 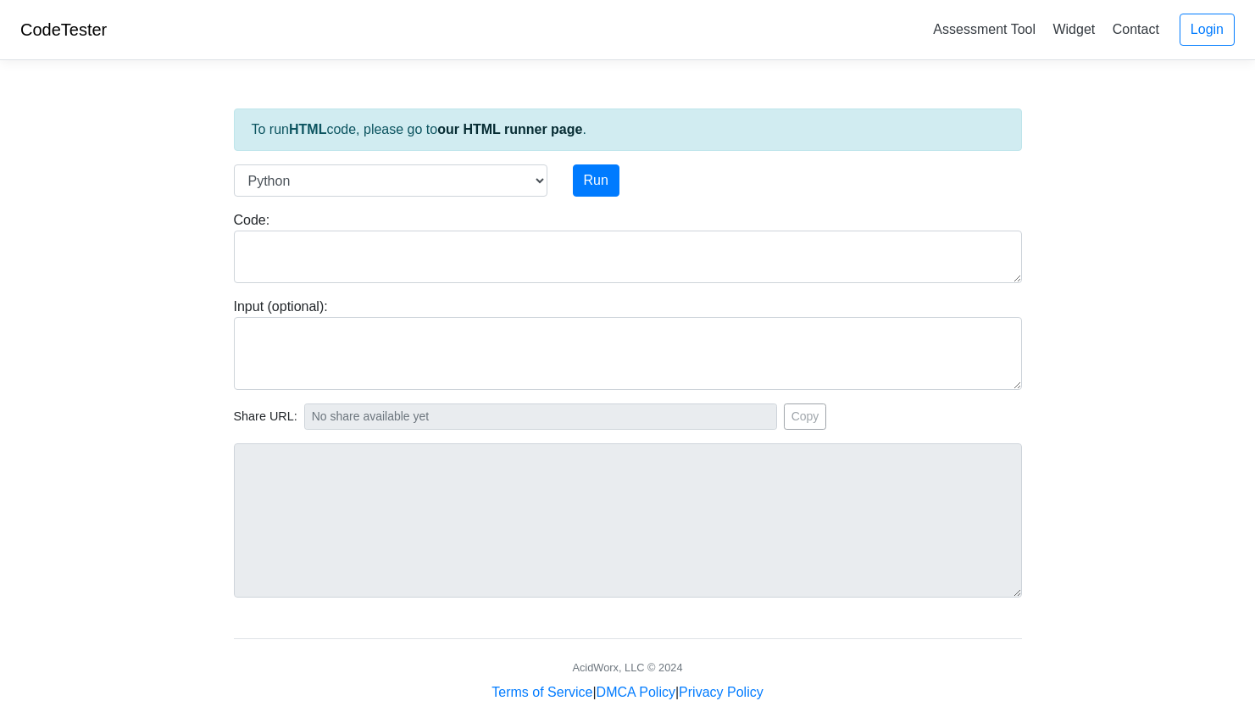 I want to click on a: CodeTester, so click(x=64, y=30).